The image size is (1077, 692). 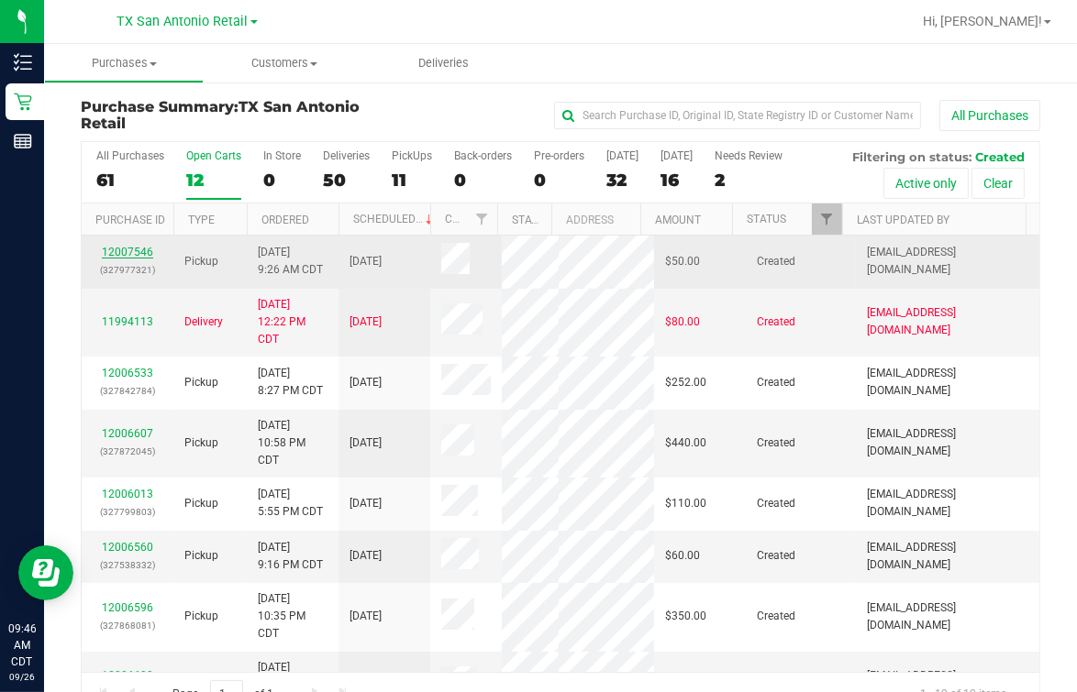 What do you see at coordinates (127, 451) in the screenshot?
I see `p: (327872045)` at bounding box center [127, 451].